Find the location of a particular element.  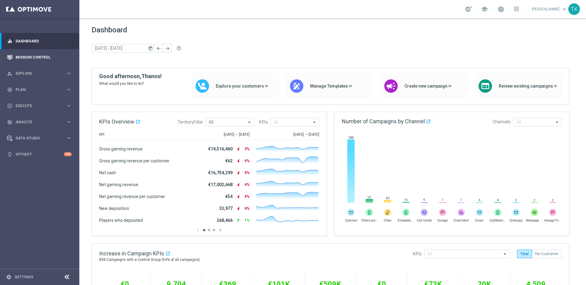

a: Settings is located at coordinates (24, 277).